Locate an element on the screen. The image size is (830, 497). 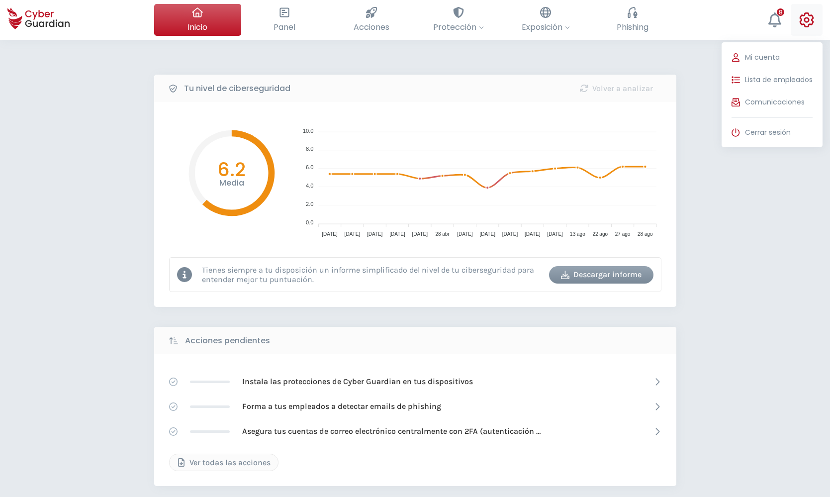
button: Exposición is located at coordinates (546, 20).